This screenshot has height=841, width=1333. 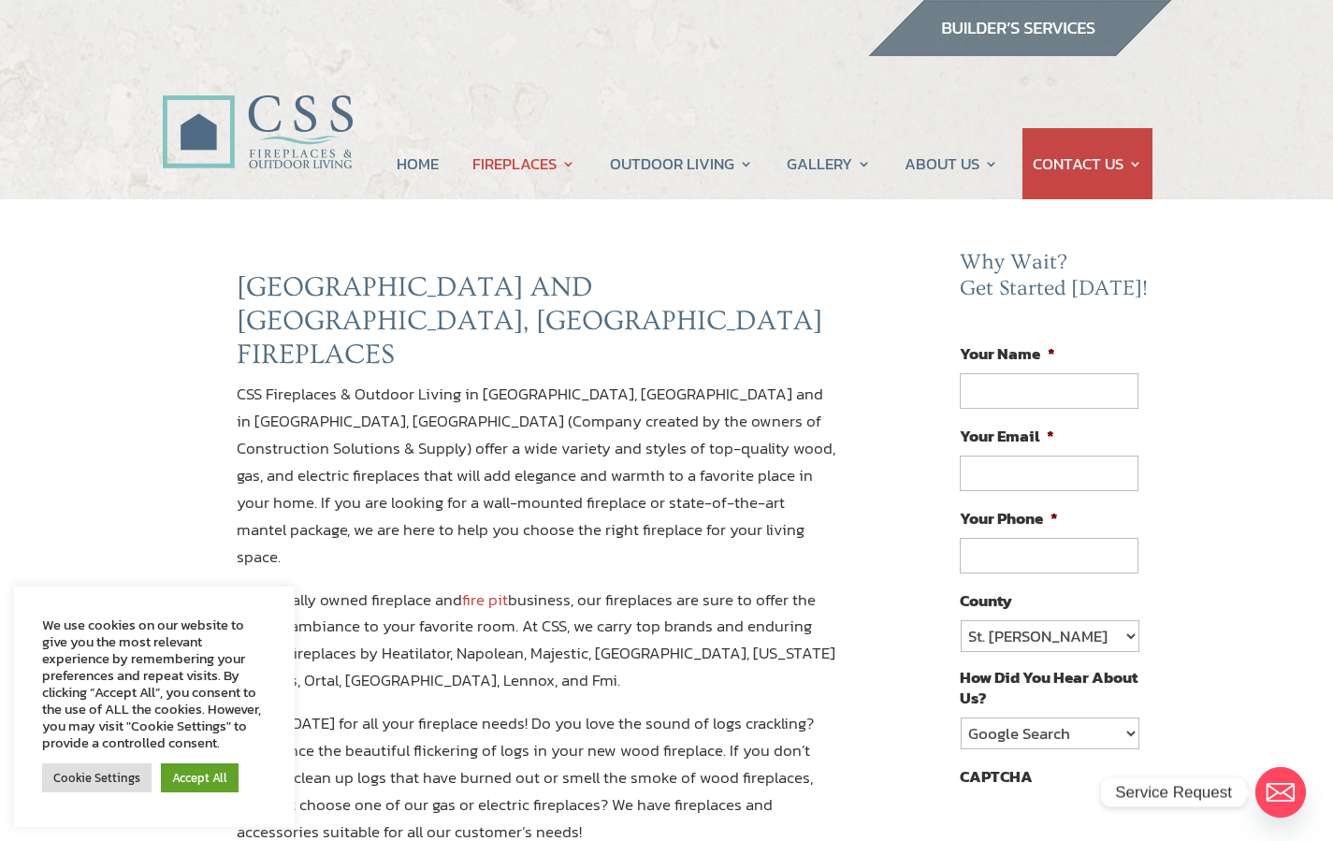 What do you see at coordinates (484, 600) in the screenshot?
I see `a: fire pit` at bounding box center [484, 600].